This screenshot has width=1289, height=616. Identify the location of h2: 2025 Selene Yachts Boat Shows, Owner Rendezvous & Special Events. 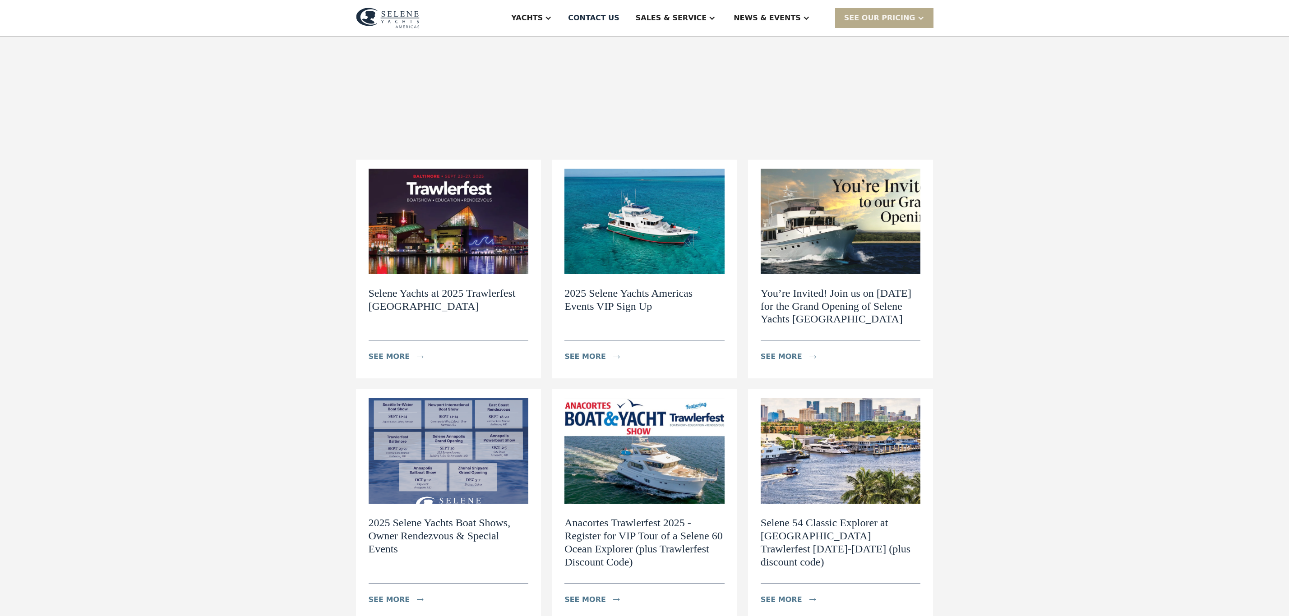
(449, 536).